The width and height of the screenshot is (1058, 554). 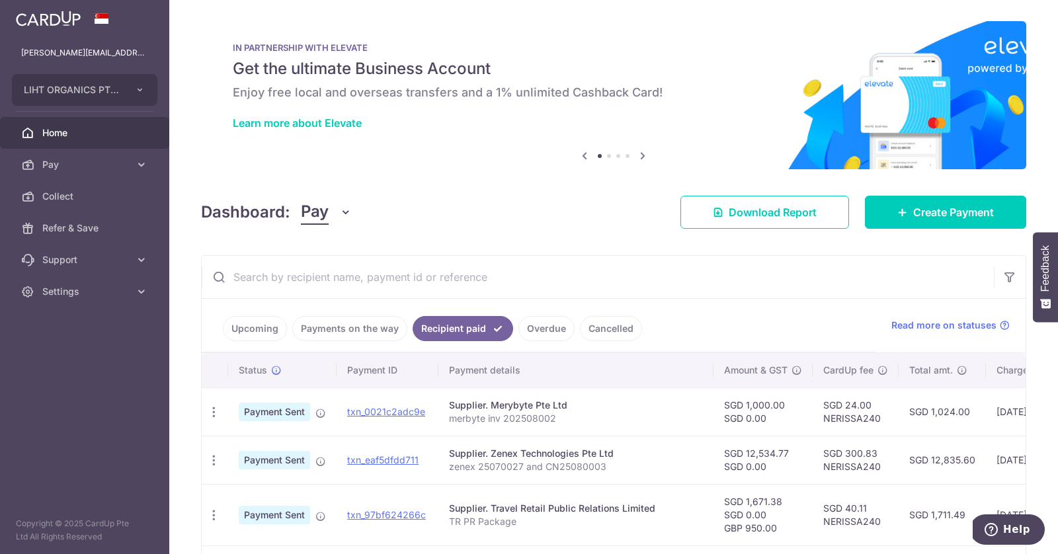 I want to click on a: Recipient paid, so click(x=463, y=329).